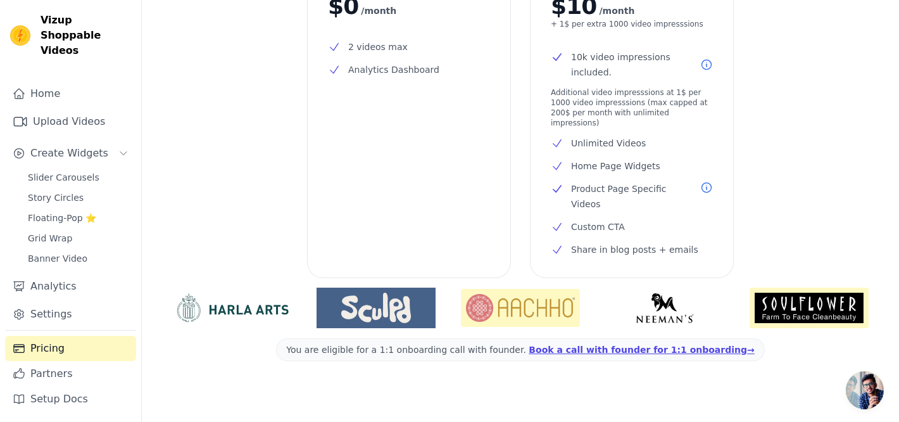 The height and width of the screenshot is (422, 899). What do you see at coordinates (620, 196) in the screenshot?
I see `span: Product Page Specific Videos` at bounding box center [620, 196].